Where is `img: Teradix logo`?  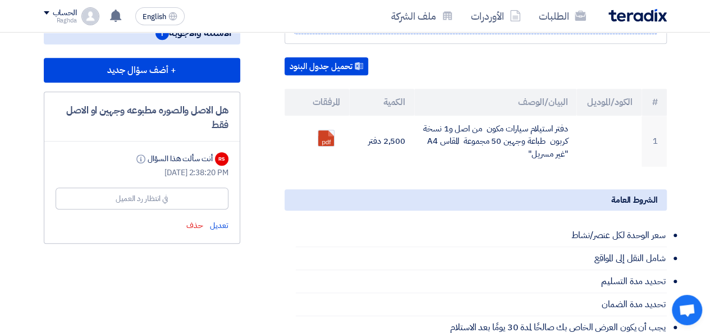
img: Teradix logo is located at coordinates (638, 15).